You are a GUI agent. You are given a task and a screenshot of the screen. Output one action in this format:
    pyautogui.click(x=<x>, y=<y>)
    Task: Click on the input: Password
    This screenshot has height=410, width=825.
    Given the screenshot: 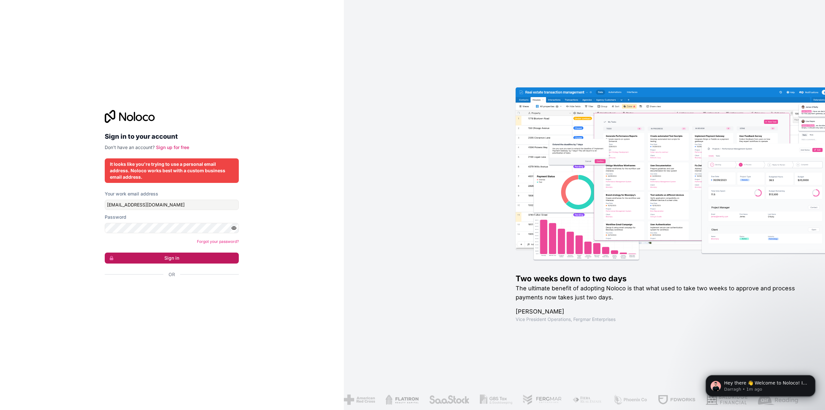 What is the action you would take?
    pyautogui.click(x=172, y=228)
    